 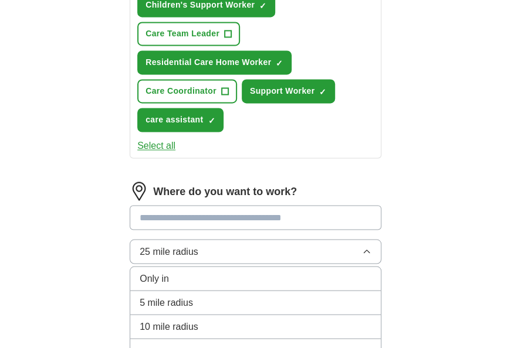 I want to click on button: Select all, so click(x=156, y=146).